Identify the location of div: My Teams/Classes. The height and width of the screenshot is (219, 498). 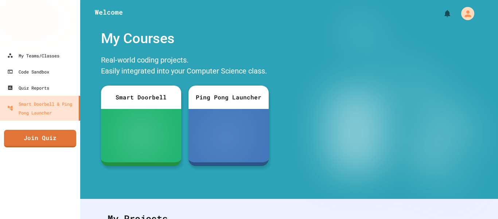
(33, 55).